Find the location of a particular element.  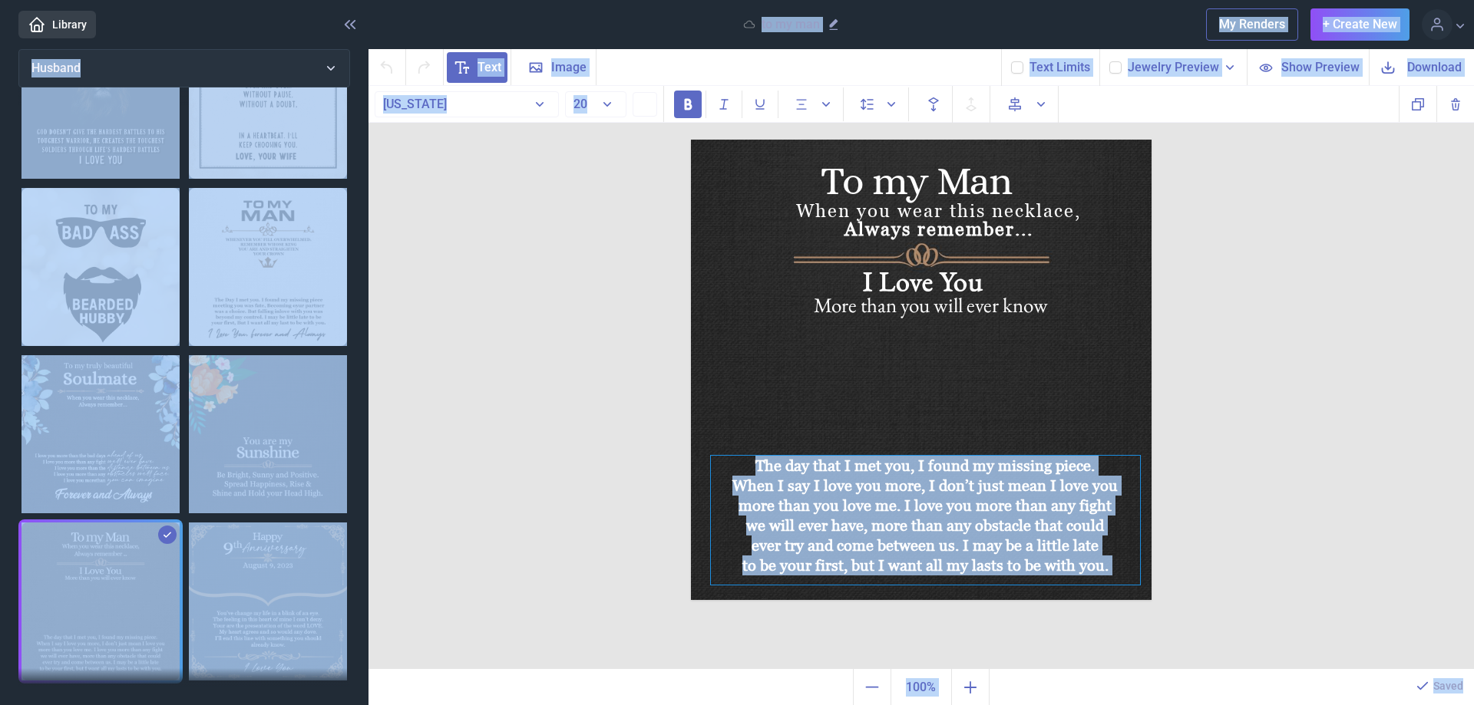

div: The day that I met you, I found my missing piece. When I say I love you more, I don’t just mean I... is located at coordinates (925, 520).